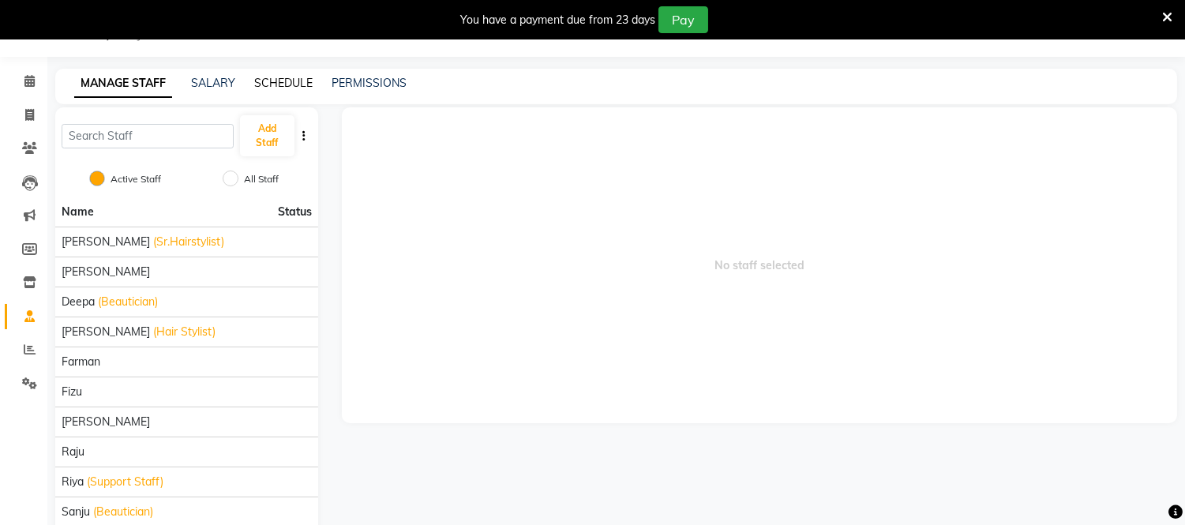 This screenshot has height=525, width=1185. I want to click on span: Farman, so click(81, 362).